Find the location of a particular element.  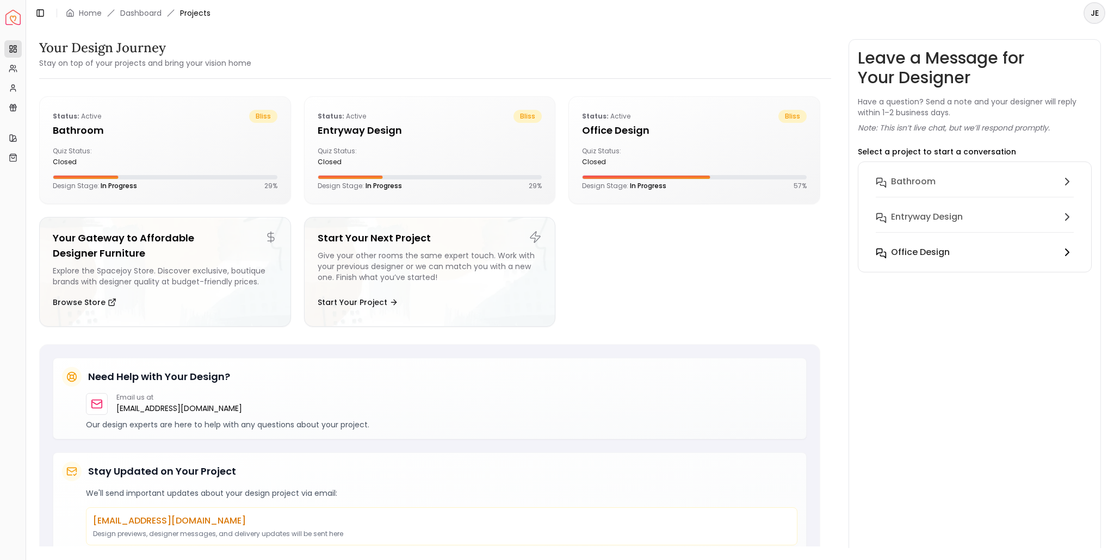

p: 57 % is located at coordinates (800, 186).